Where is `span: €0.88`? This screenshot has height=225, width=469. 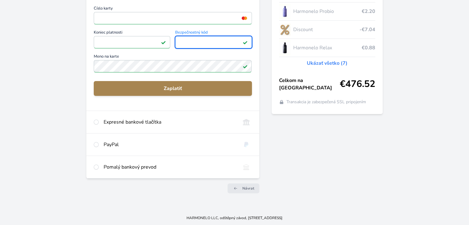
span: €0.88 is located at coordinates (369, 48).